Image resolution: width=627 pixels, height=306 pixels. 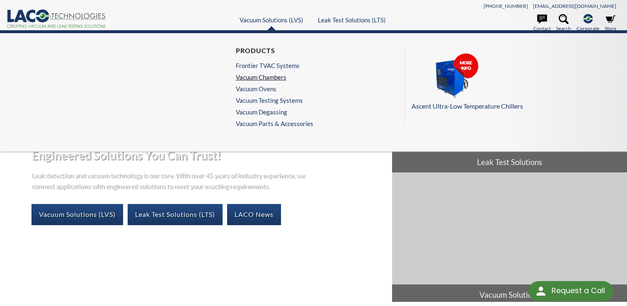 I want to click on a: Vacuum Testing Systems, so click(x=272, y=100).